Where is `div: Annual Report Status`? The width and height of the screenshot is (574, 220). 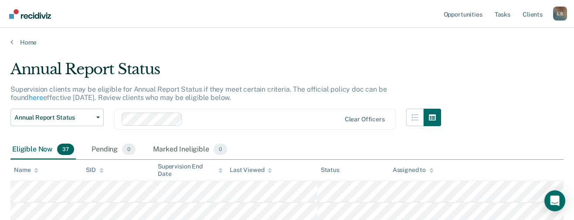 div: Annual Report Status is located at coordinates (226, 72).